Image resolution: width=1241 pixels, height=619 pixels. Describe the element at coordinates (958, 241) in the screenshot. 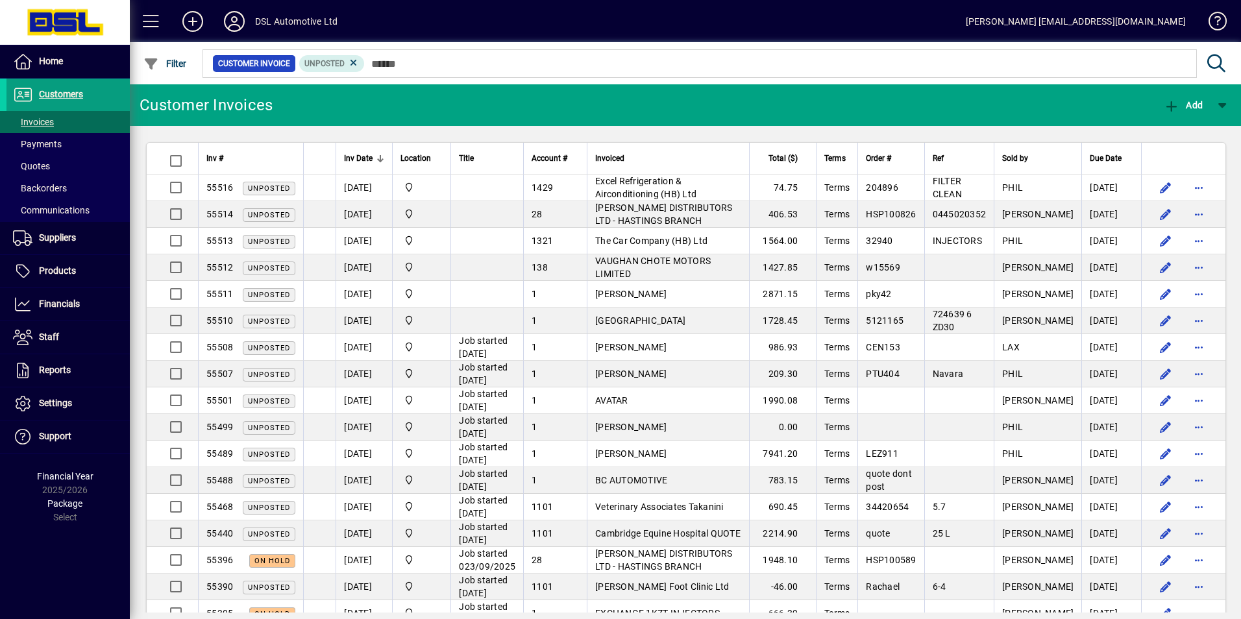

I see `span: INJECTORS` at that location.